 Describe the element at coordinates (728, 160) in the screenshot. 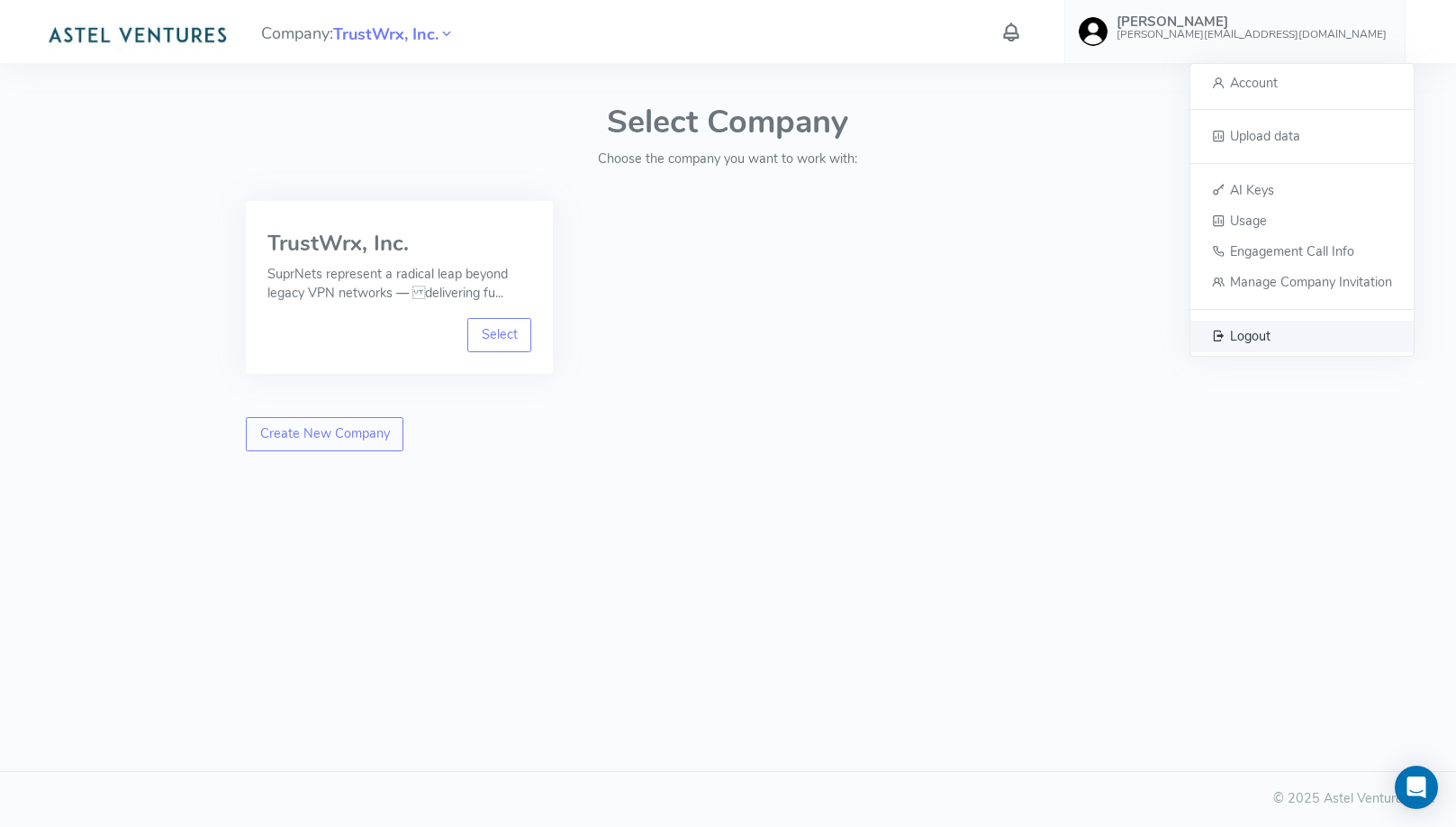

I see `p: Choose the company you want to work with:` at that location.